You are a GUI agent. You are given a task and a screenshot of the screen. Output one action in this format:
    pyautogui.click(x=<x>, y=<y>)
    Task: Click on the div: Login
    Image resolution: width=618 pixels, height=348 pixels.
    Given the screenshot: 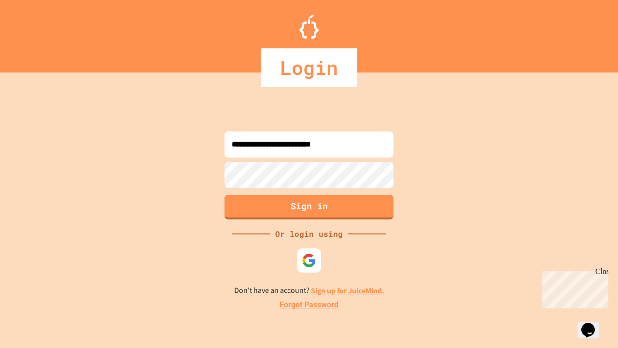 What is the action you would take?
    pyautogui.click(x=309, y=68)
    